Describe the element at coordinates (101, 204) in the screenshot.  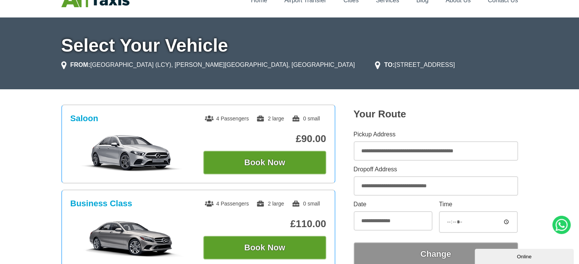
I see `h3: Business Class` at that location.